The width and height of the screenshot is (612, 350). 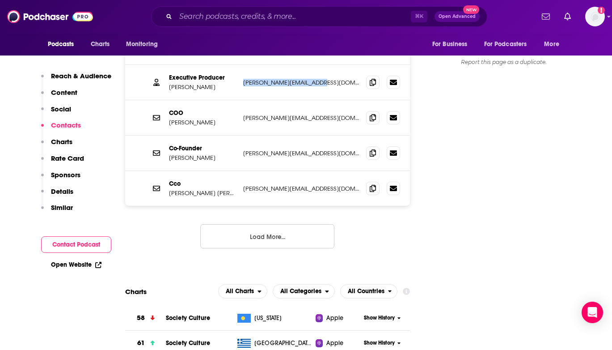 What do you see at coordinates (304, 291) in the screenshot?
I see `h2: Categories` at bounding box center [304, 291].